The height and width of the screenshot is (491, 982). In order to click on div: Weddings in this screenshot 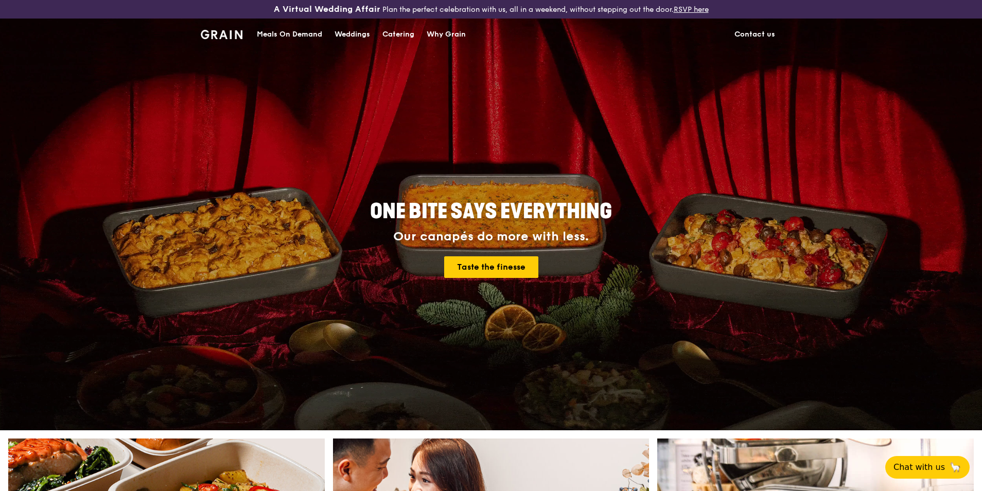, I will do `click(352, 34)`.